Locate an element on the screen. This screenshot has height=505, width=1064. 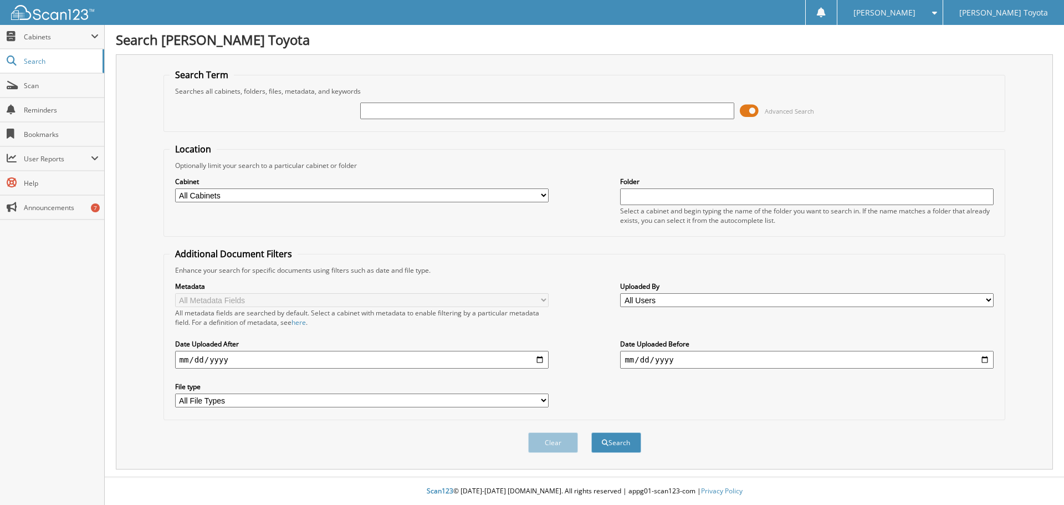
span: Announcements is located at coordinates (61, 207).